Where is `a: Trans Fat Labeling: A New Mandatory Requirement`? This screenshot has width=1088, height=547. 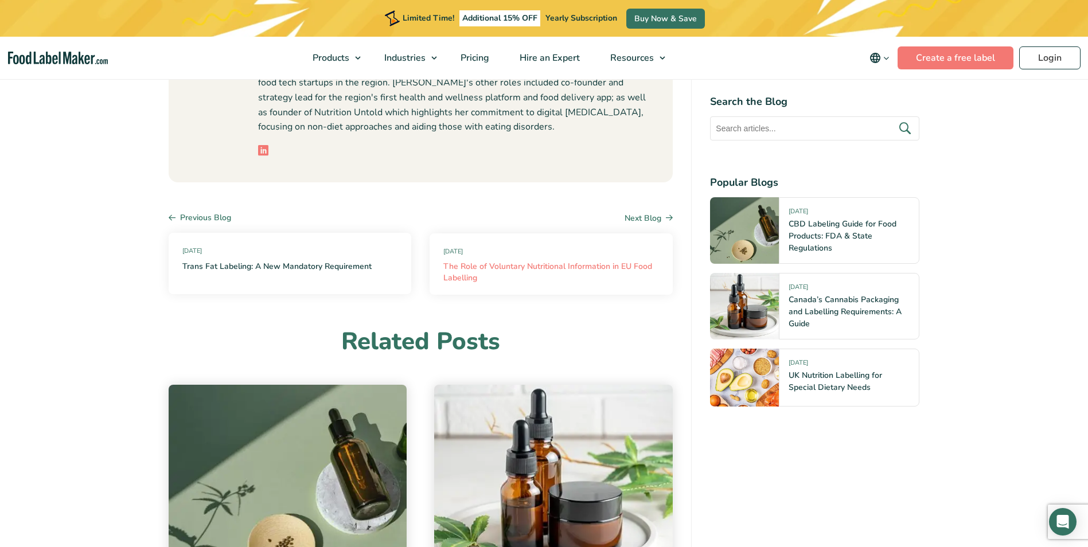 a: Trans Fat Labeling: A New Mandatory Requirement is located at coordinates (277, 267).